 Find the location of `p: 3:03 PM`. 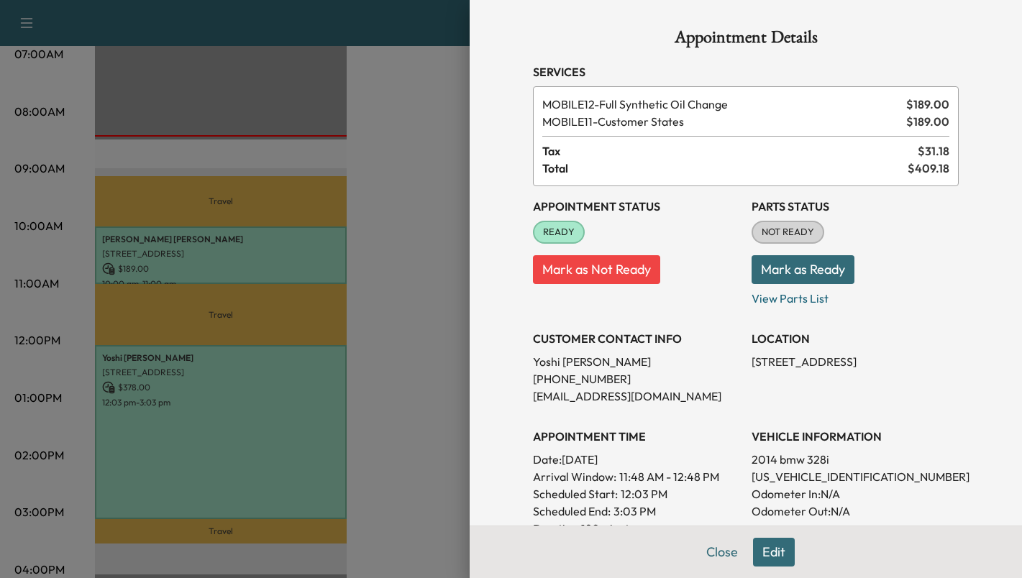

p: 3:03 PM is located at coordinates (634, 511).